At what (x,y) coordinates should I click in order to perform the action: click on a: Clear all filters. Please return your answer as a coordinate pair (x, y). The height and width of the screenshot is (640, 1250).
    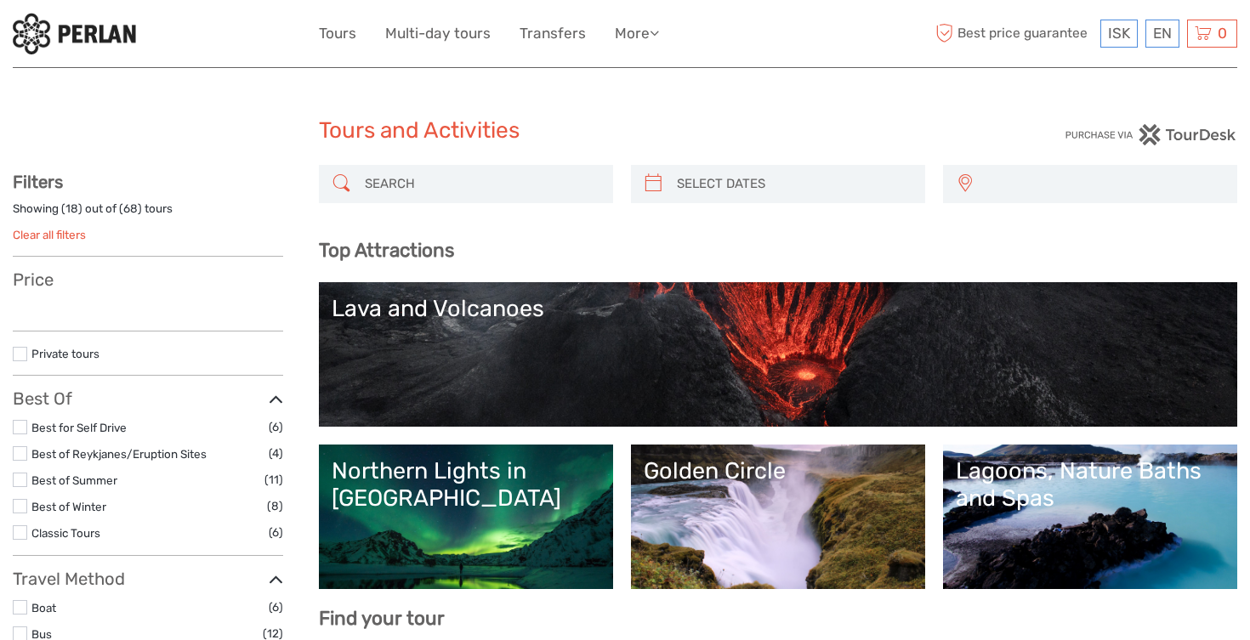
    Looking at the image, I should click on (49, 235).